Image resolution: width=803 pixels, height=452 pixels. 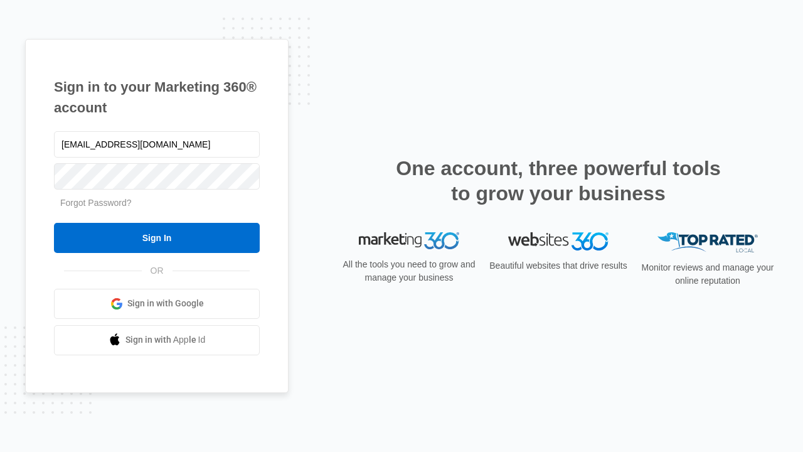 What do you see at coordinates (707, 242) in the screenshot?
I see `img: Top Rated Local` at bounding box center [707, 242].